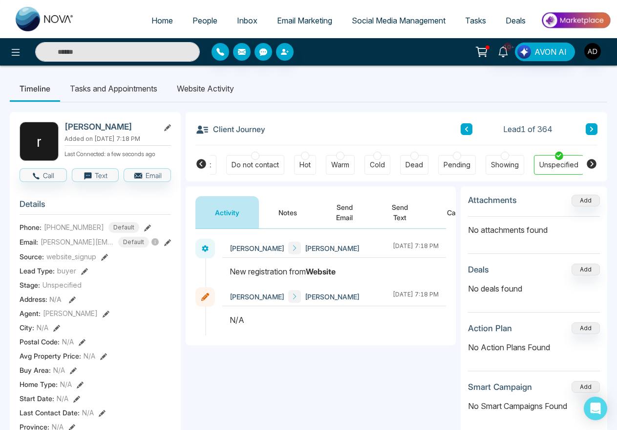 The height and width of the screenshot is (430, 617). What do you see at coordinates (71, 256) in the screenshot?
I see `span: website_signup` at bounding box center [71, 256].